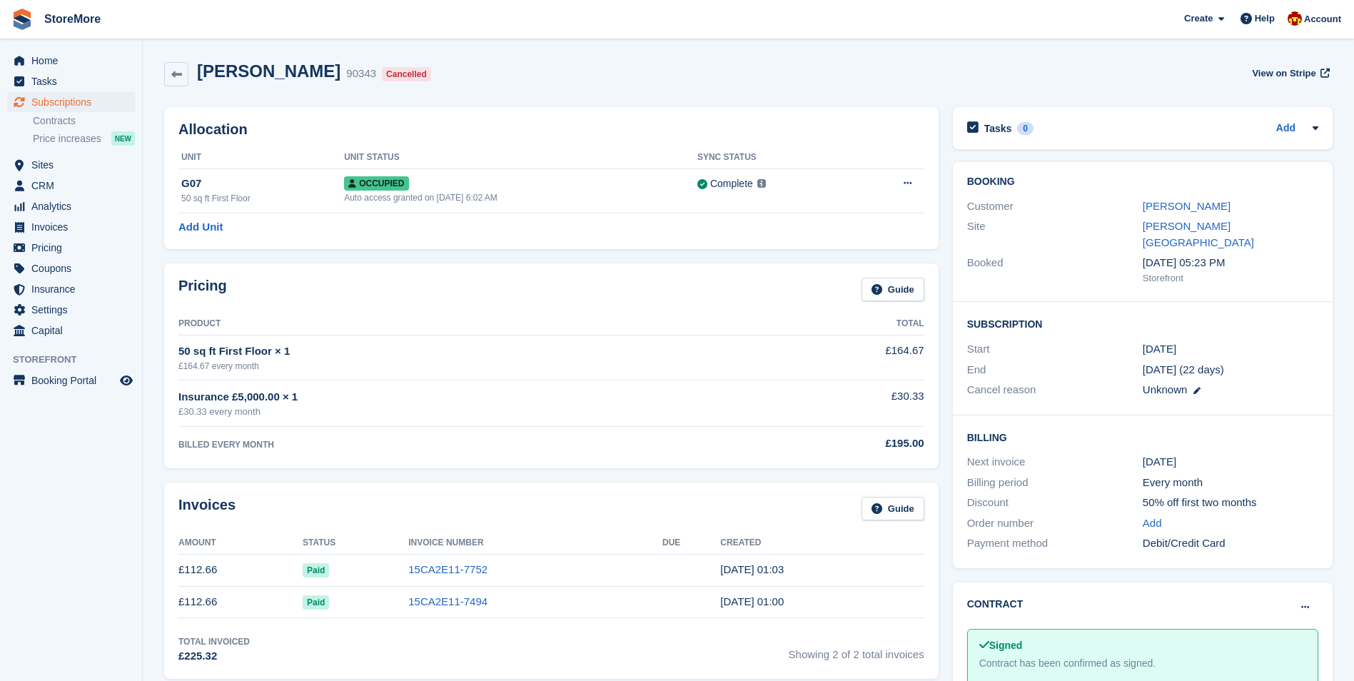 The height and width of the screenshot is (681, 1354). Describe the element at coordinates (751, 601) in the screenshot. I see `time: 2025-07-11 00:00:13 UTC` at that location.